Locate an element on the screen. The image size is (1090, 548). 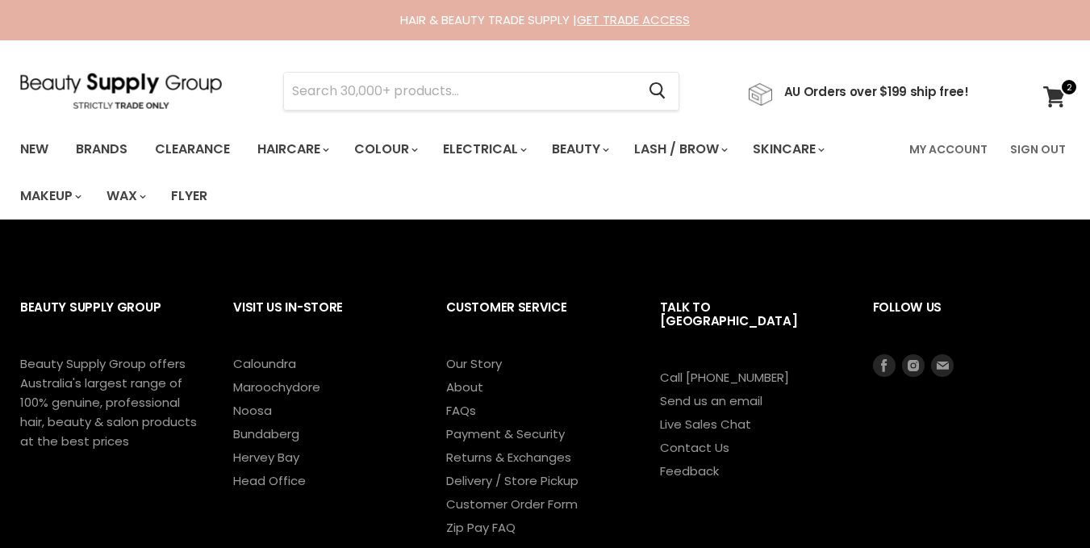
h2: Beauty Supply Group is located at coordinates (111, 320).